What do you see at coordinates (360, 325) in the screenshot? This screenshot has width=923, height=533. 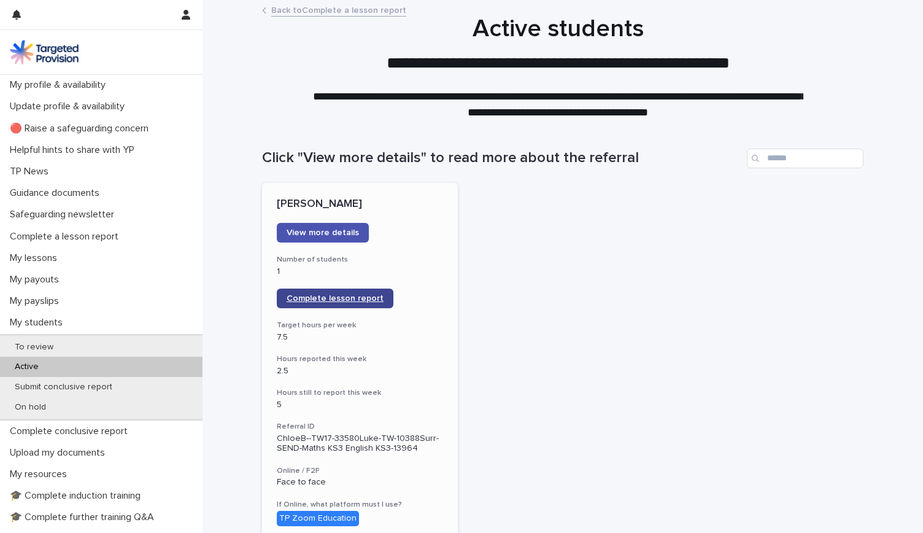 I see `h3: Target hours per week` at bounding box center [360, 325].